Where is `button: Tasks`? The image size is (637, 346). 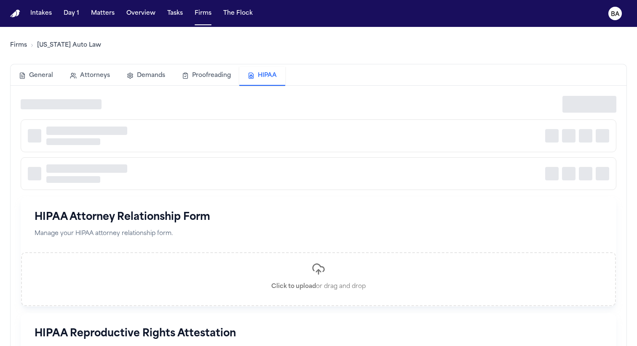 button: Tasks is located at coordinates (175, 13).